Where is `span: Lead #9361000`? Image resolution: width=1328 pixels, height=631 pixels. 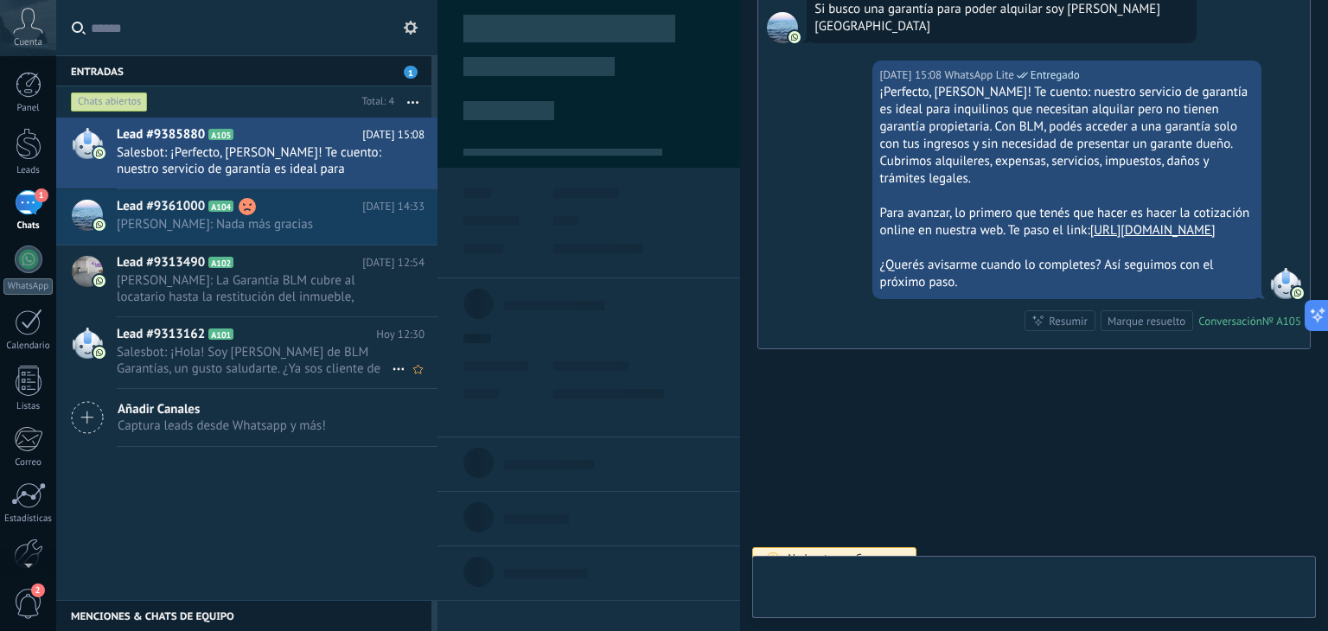 span: Lead #9361000 is located at coordinates (161, 207).